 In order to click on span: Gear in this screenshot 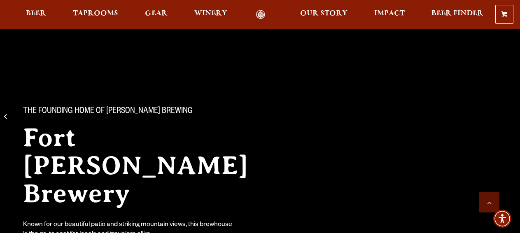, I will do `click(156, 14)`.